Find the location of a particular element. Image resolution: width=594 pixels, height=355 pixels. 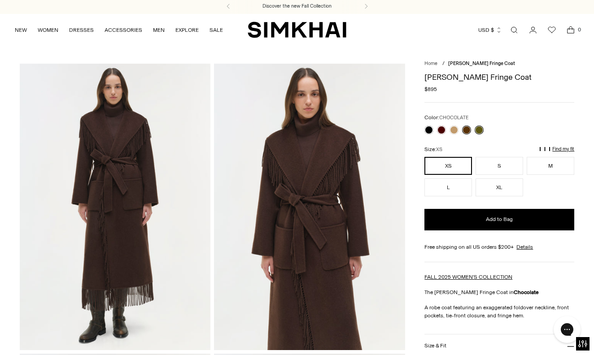

button: L is located at coordinates (448, 187).